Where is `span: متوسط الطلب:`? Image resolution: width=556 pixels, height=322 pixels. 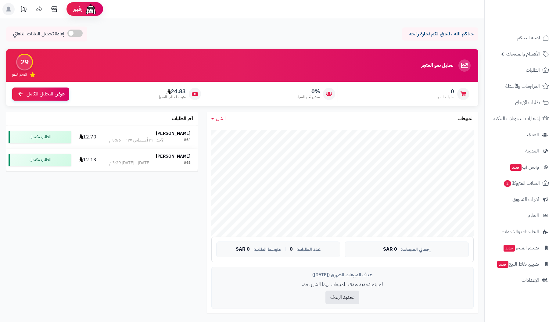
span: متوسط الطلب: is located at coordinates (267, 250).